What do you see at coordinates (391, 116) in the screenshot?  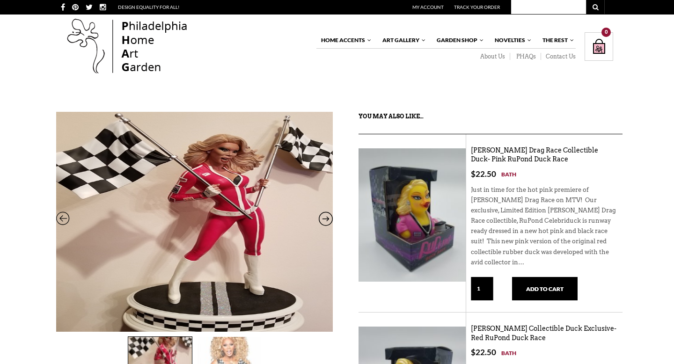 I see `strong: You may also like…` at bounding box center [391, 116].